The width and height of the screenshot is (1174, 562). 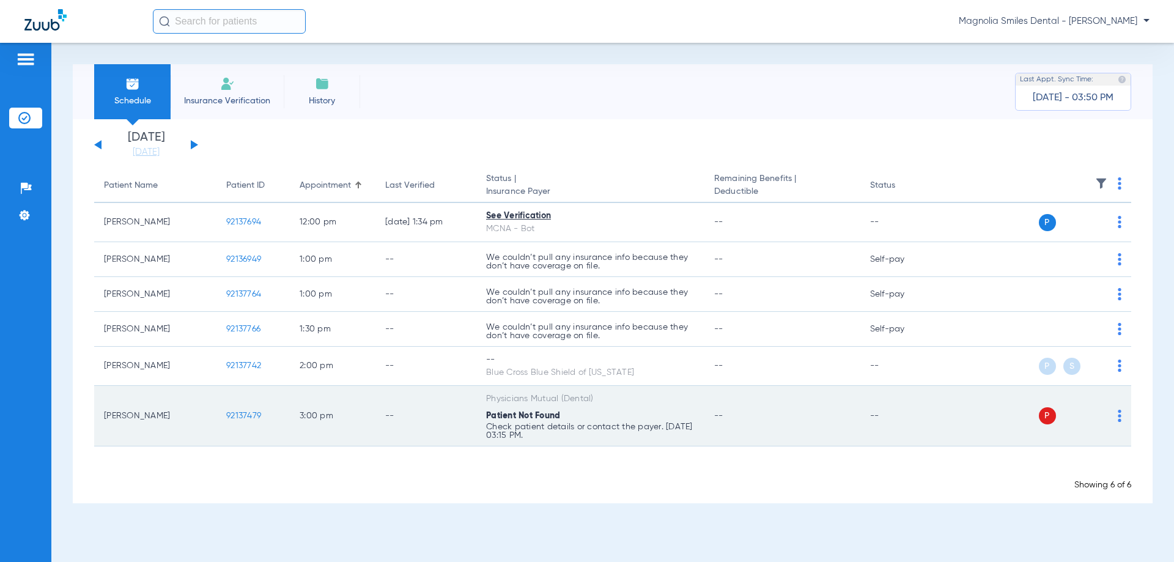 I want to click on img: hamburger-icon, so click(x=26, y=59).